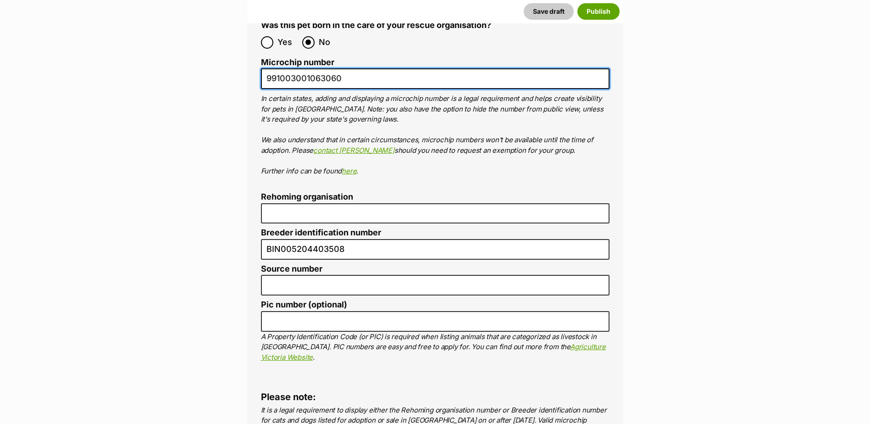 The image size is (870, 424). Describe the element at coordinates (376, 25) in the screenshot. I see `label: Was this pet born in the care of your rescue organisation?` at that location.